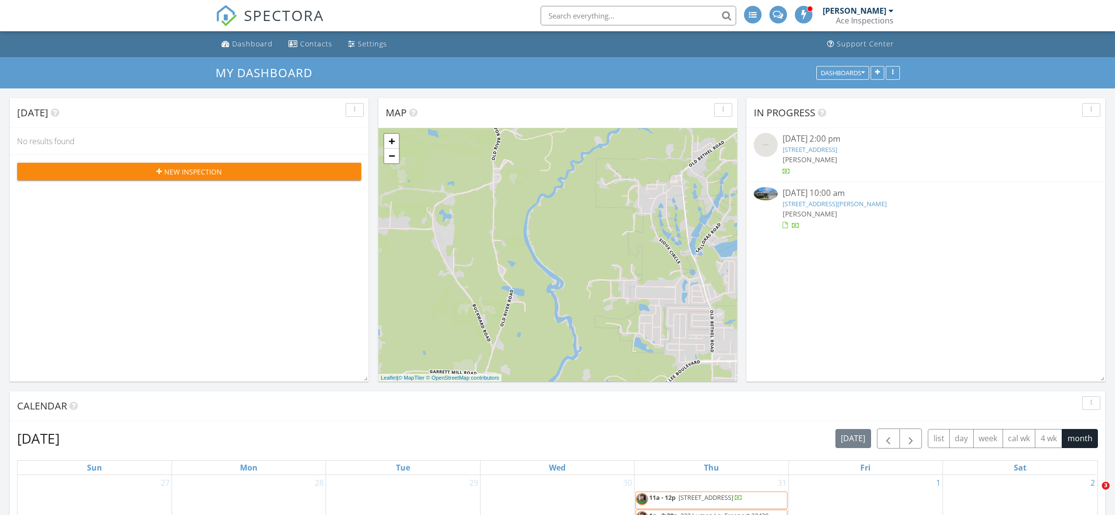  Describe the element at coordinates (842, 73) in the screenshot. I see `button: Dashboards` at that location.